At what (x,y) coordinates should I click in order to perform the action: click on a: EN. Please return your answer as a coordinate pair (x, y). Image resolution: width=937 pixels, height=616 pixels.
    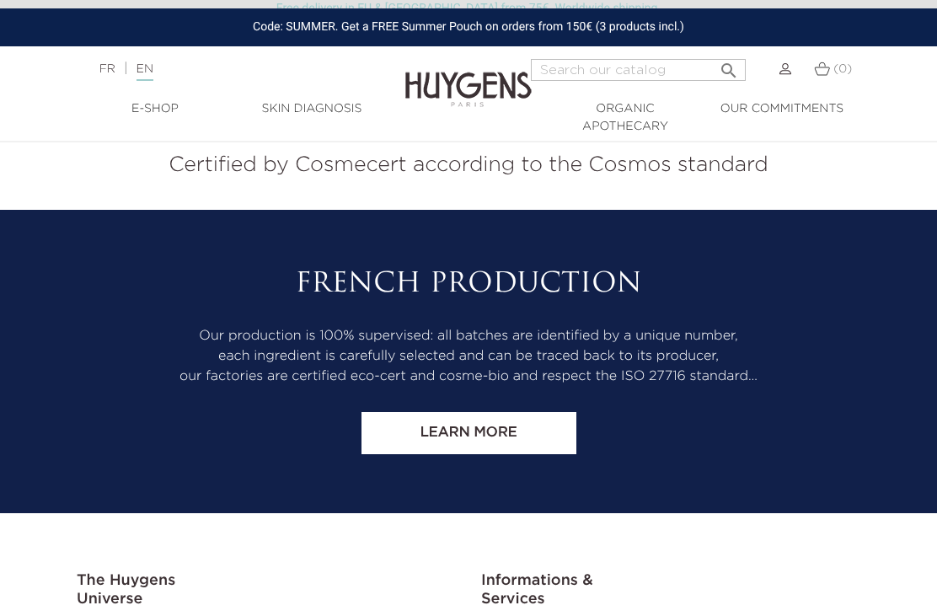
    Looking at the image, I should click on (145, 72).